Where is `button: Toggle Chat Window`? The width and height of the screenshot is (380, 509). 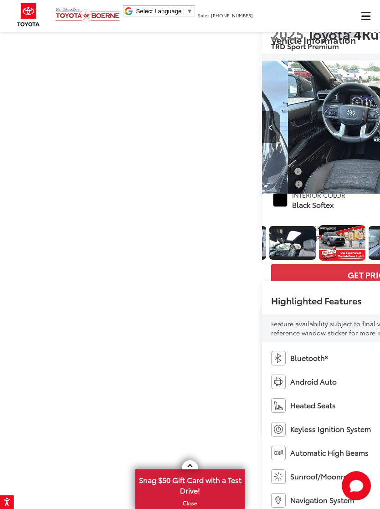
button: Toggle Chat Window is located at coordinates (356, 486).